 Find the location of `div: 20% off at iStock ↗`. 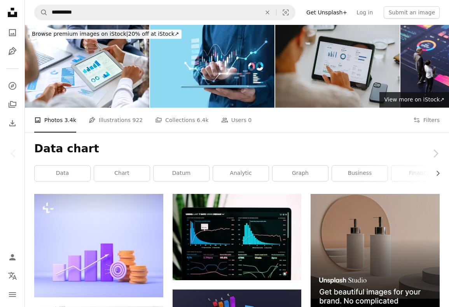

div: 20% off at iStock ↗ is located at coordinates (105, 34).